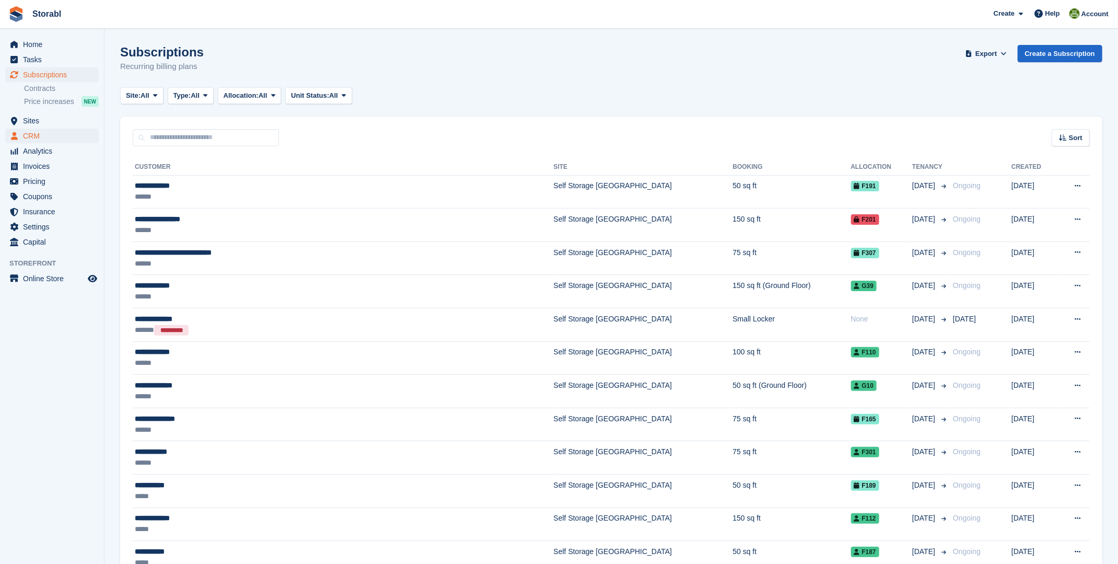  Describe the element at coordinates (61, 88) in the screenshot. I see `a: Contracts` at that location.